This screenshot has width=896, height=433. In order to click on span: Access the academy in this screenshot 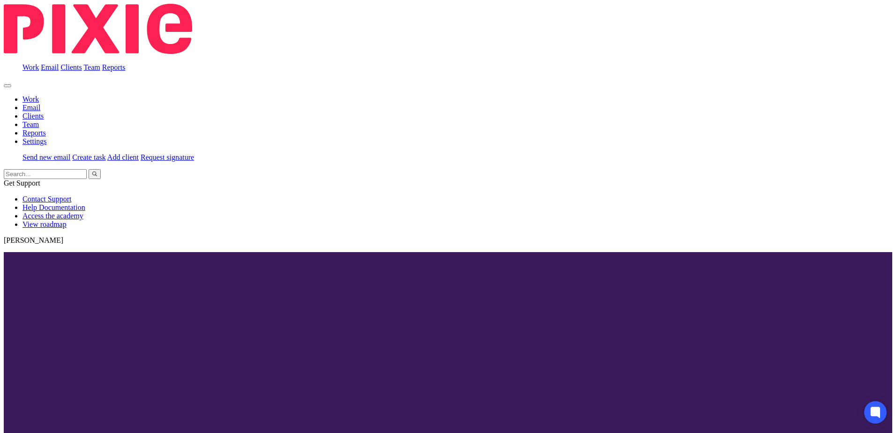, I will do `click(53, 216)`.